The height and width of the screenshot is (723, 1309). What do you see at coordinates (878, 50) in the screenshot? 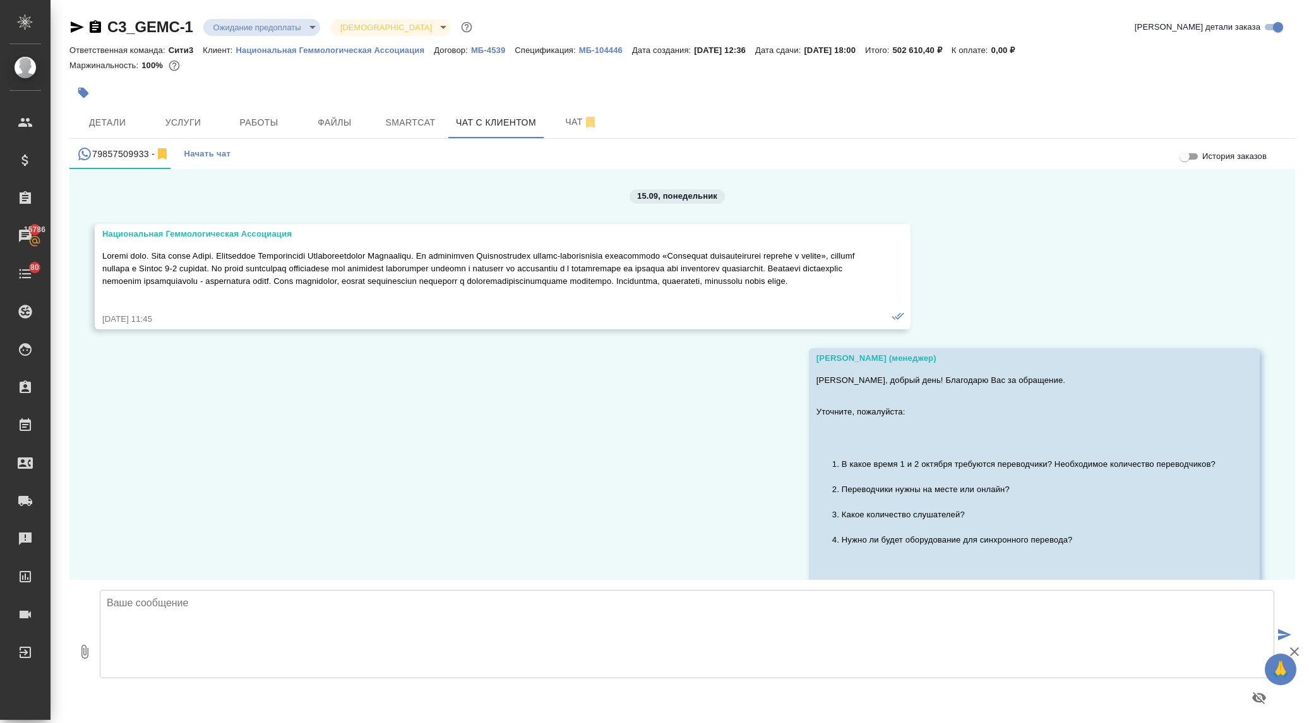
I see `p: Итого:` at bounding box center [878, 50].